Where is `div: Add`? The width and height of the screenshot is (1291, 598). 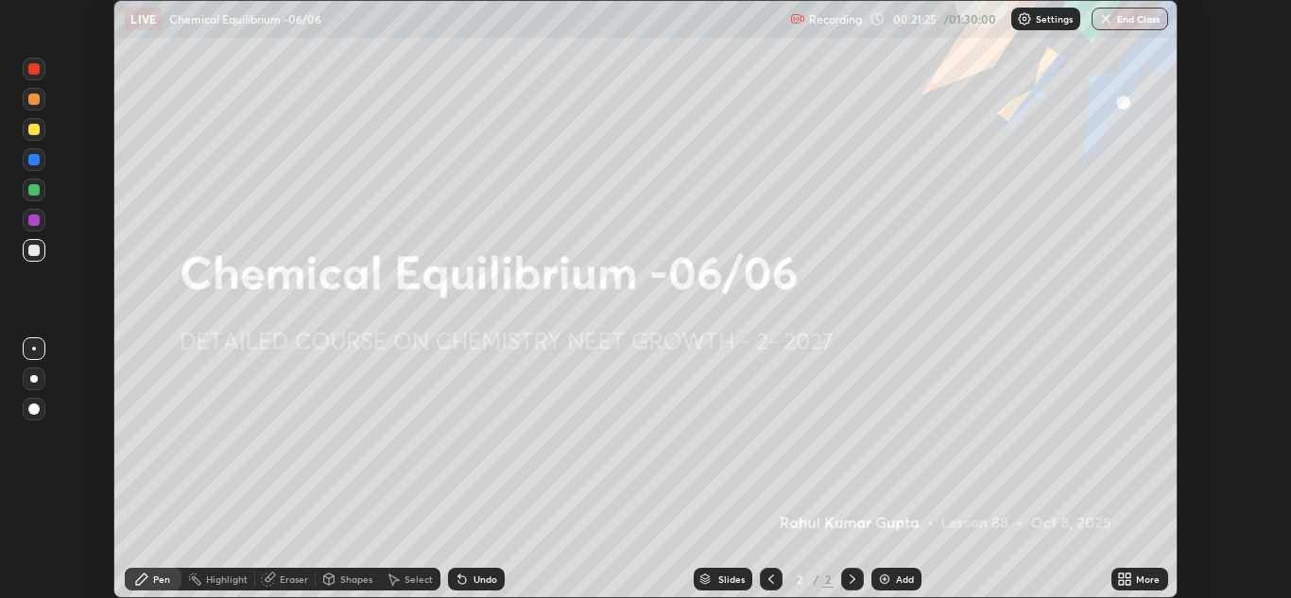
div: Add is located at coordinates (904, 579).